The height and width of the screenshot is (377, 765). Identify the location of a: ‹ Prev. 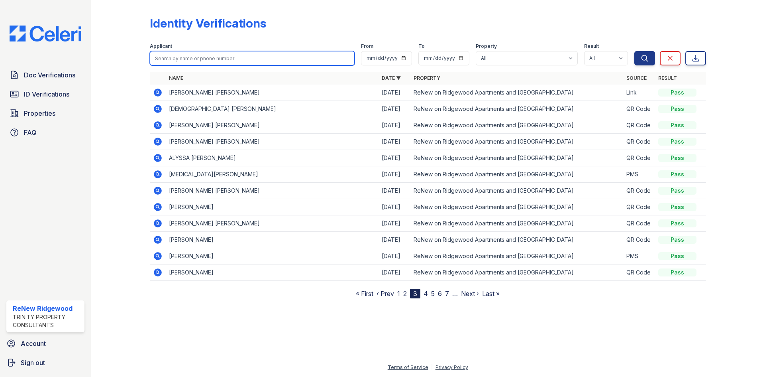
(385, 293).